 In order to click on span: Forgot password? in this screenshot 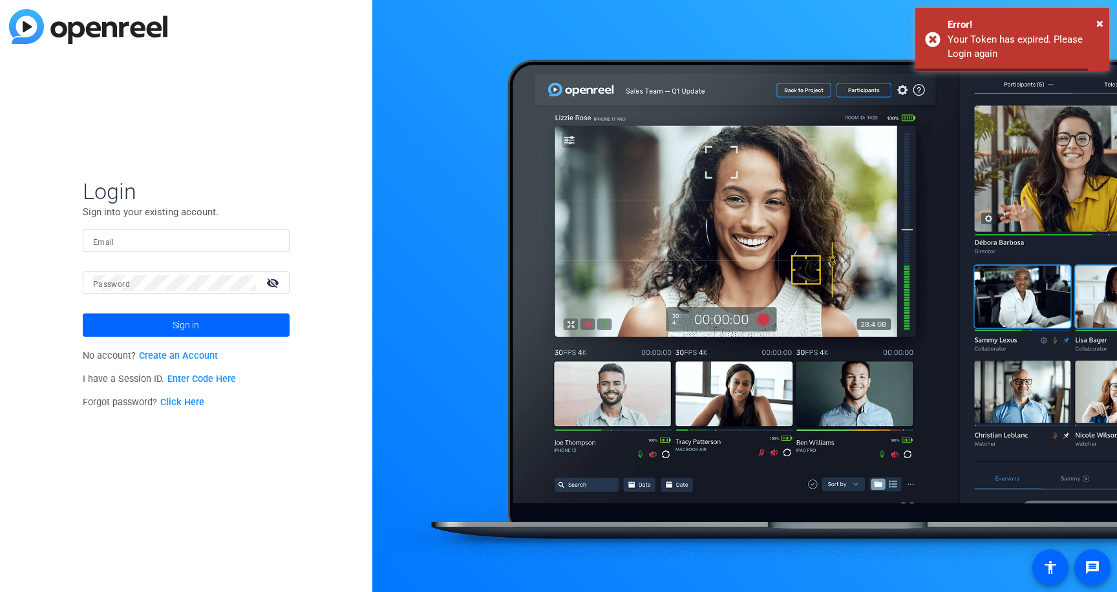, I will do `click(143, 402)`.